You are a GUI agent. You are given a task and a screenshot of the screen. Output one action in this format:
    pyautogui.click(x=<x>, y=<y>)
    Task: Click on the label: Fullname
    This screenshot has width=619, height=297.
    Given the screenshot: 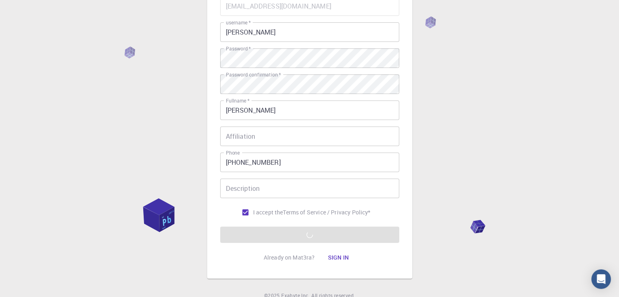 What is the action you would take?
    pyautogui.click(x=238, y=101)
    